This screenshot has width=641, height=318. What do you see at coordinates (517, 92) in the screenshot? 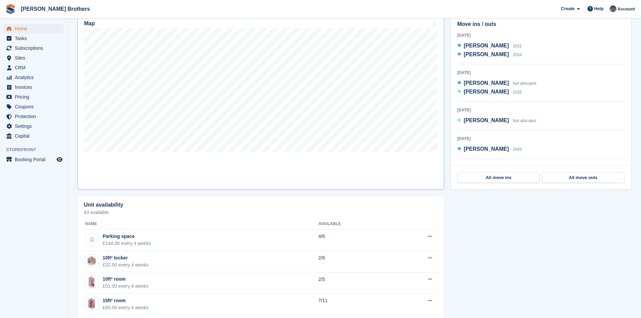
I see `span: 1026` at bounding box center [517, 92].